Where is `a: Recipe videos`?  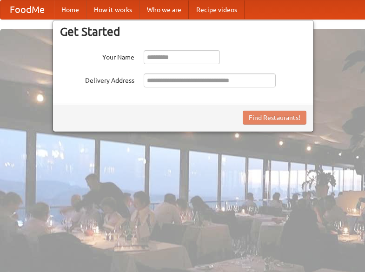 a: Recipe videos is located at coordinates (217, 10).